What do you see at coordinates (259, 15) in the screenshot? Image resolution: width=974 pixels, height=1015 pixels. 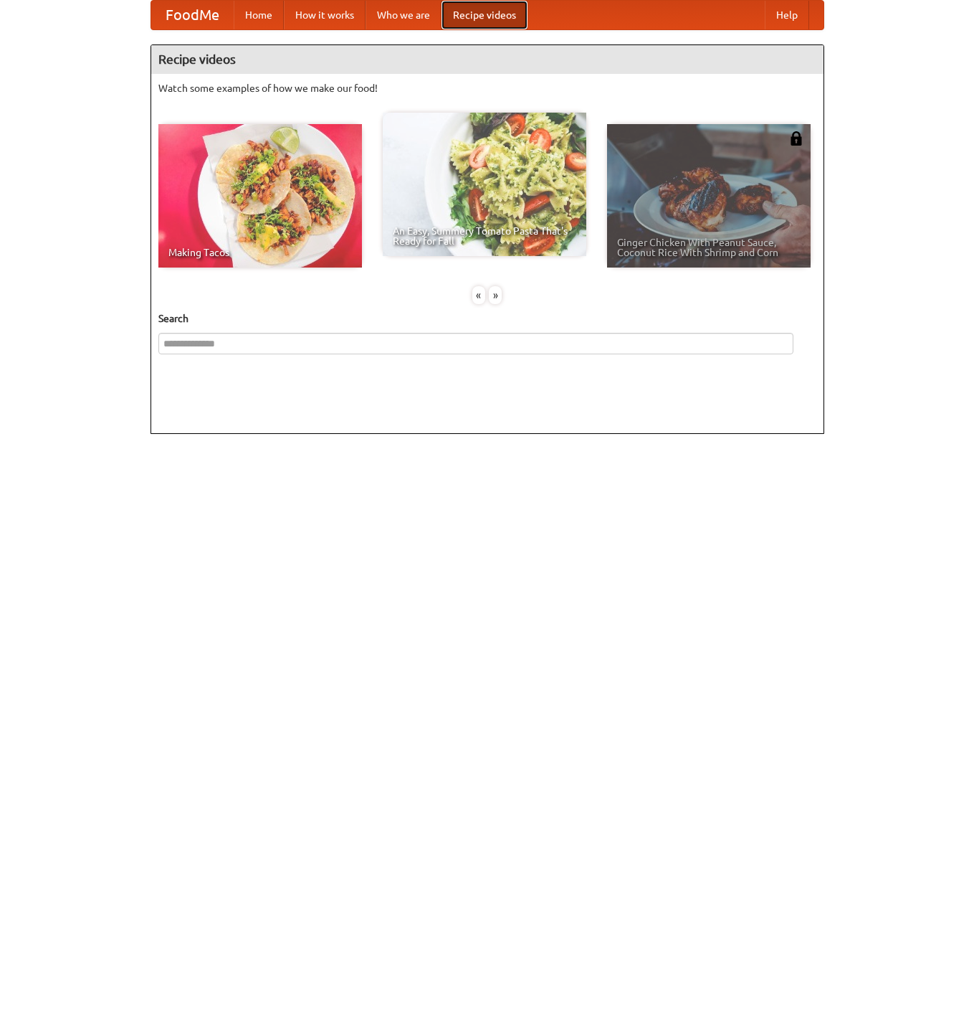 I see `a: Home` at bounding box center [259, 15].